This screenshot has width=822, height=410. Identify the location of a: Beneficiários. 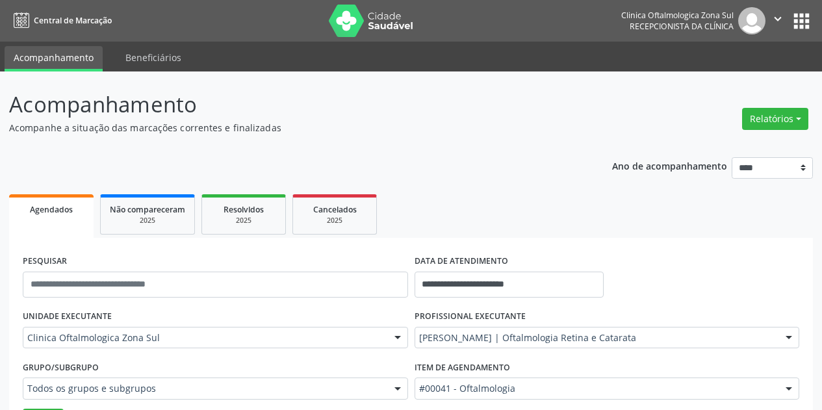
(153, 57).